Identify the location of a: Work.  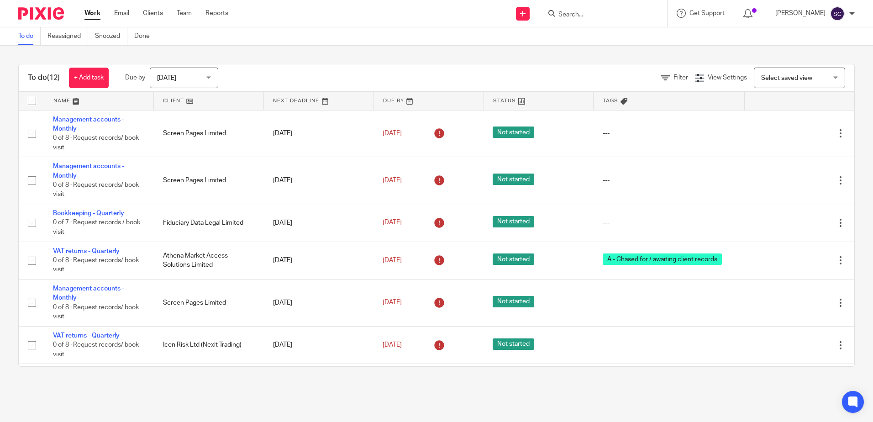
(92, 13).